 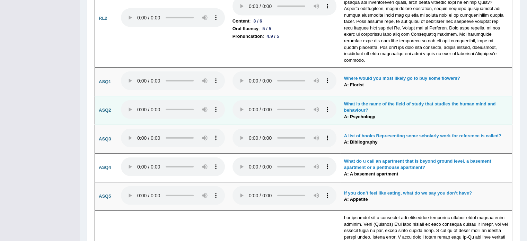 I want to click on b: A list of books Representing some scholarly work for reference is called?, so click(x=423, y=136).